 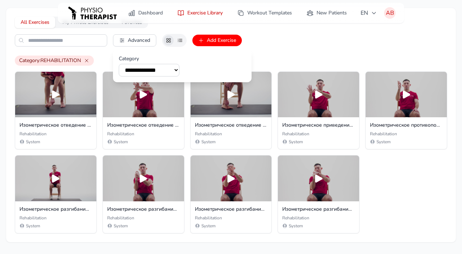 What do you see at coordinates (143, 210) in the screenshot?
I see `h3: Изометрическое разгибание пальца кисти в дистальном межфаланговом суставе` at bounding box center [143, 210].